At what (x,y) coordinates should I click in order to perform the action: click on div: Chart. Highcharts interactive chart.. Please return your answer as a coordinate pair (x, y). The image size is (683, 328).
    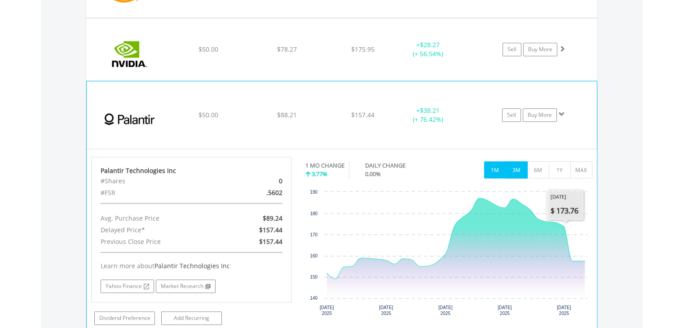
    Looking at the image, I should click on (448, 255).